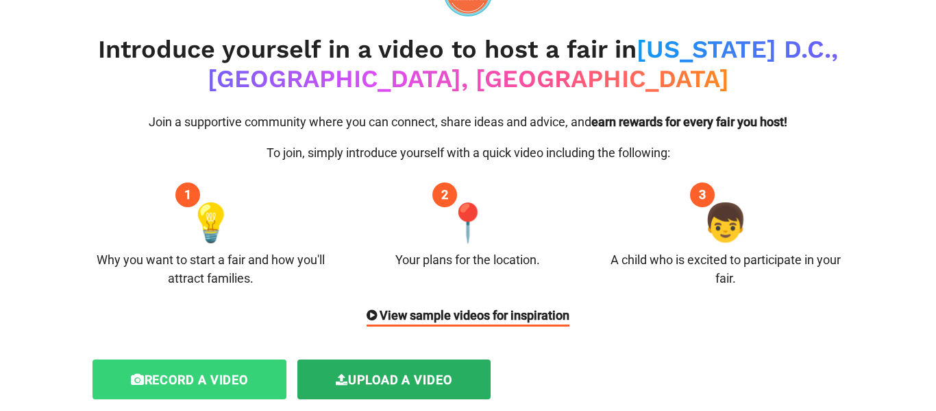 The image size is (936, 411). Describe the element at coordinates (703, 195) in the screenshot. I see `div: 3` at that location.